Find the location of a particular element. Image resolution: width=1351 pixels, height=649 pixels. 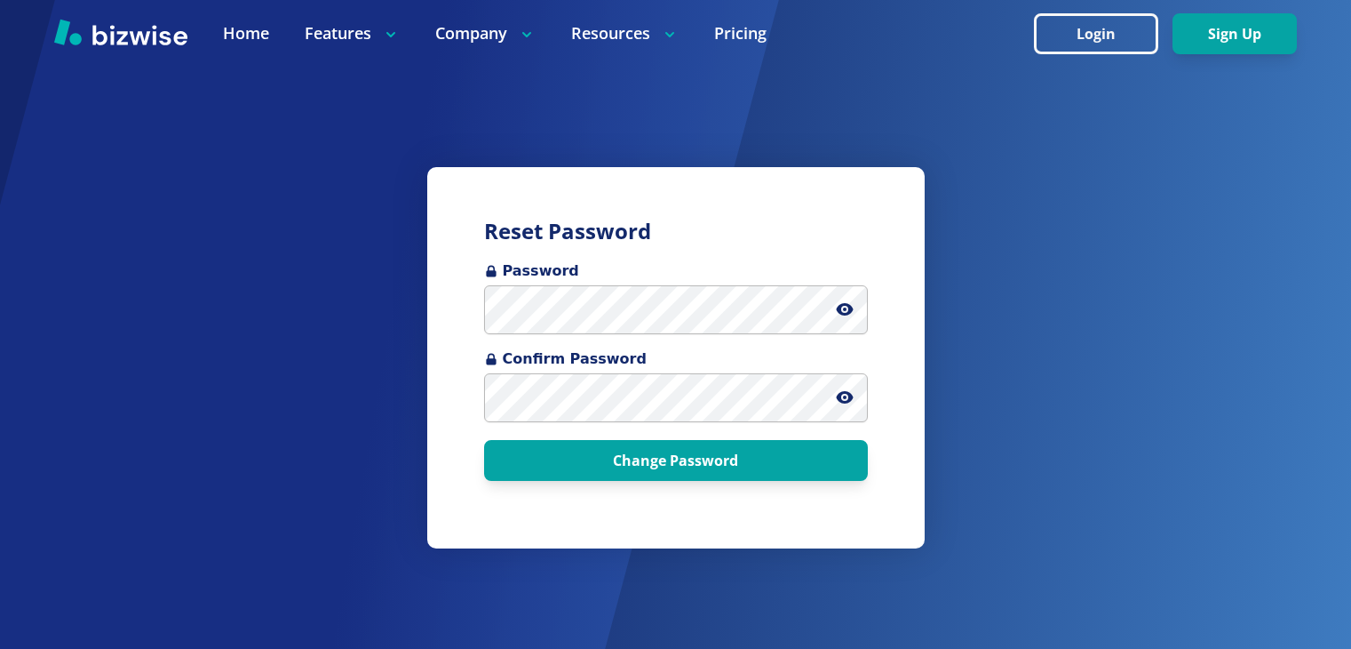

button: Sign Up is located at coordinates (1235, 34).